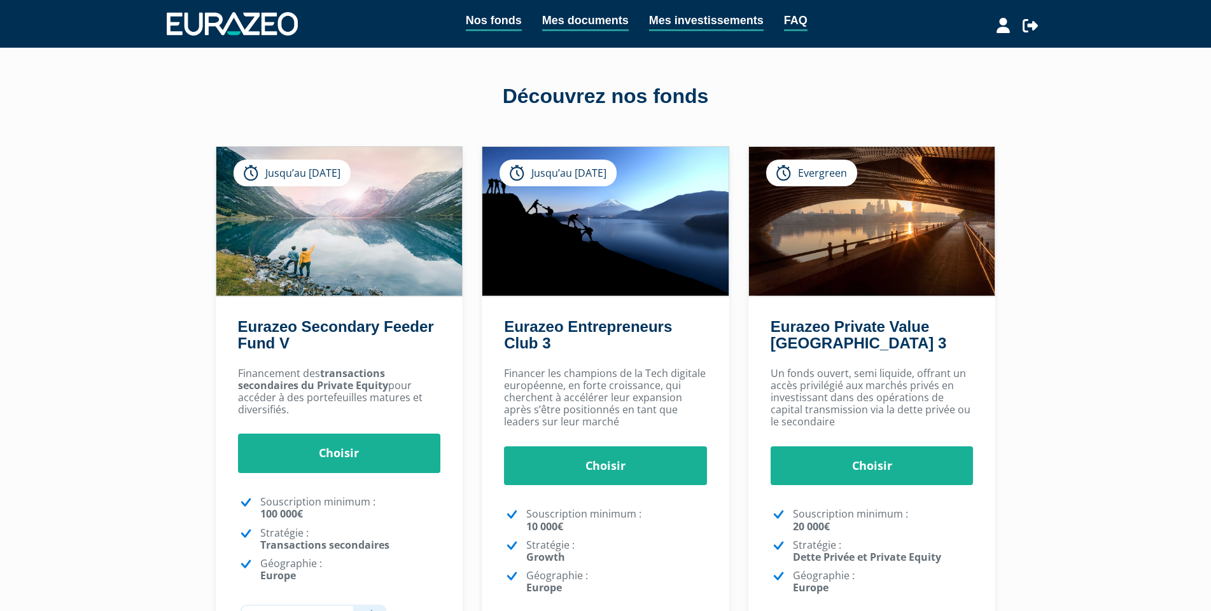  I want to click on p: Financer les champions de la Tech digitale européenne, en forte croissance, qui cherchent à accél..., so click(605, 398).